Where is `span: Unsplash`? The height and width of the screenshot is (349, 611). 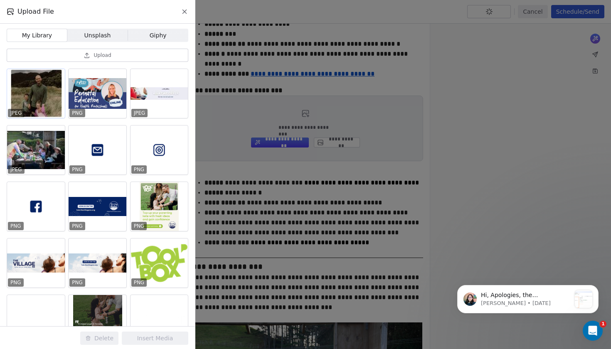
span: Unsplash is located at coordinates (98, 35).